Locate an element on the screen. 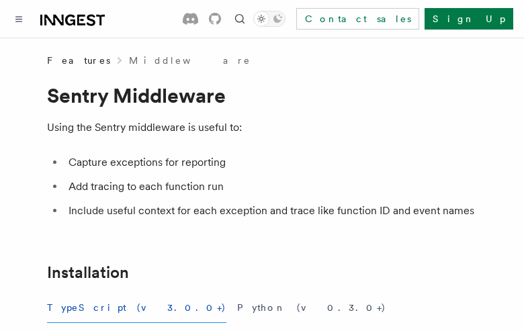 The width and height of the screenshot is (524, 331). h1: Sentry Middleware is located at coordinates (262, 95).